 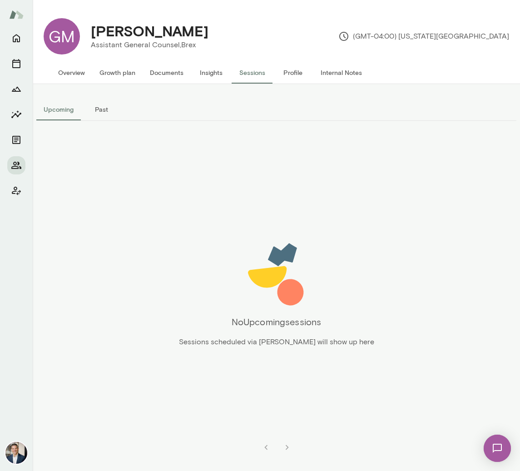 What do you see at coordinates (59, 109) in the screenshot?
I see `button: Upcoming` at bounding box center [59, 109].